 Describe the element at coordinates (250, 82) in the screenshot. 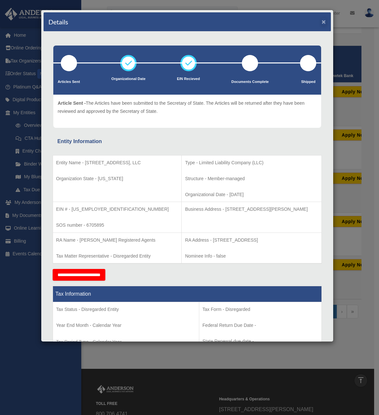

I see `p: Documents Complete` at that location.